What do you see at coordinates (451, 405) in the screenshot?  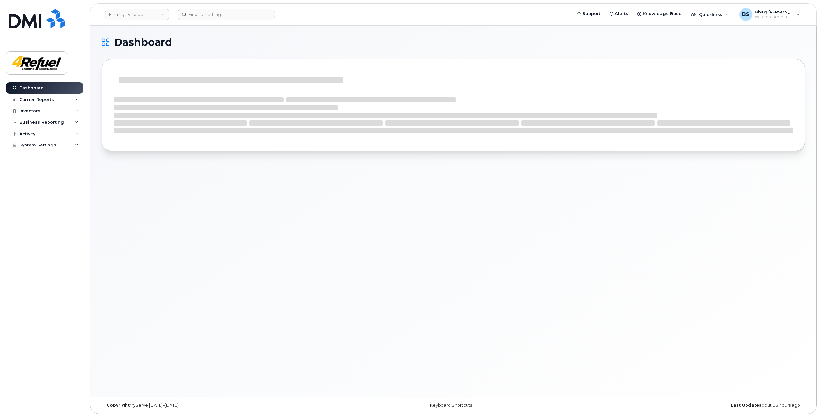 I see `a: Keyboard Shortcuts` at bounding box center [451, 405].